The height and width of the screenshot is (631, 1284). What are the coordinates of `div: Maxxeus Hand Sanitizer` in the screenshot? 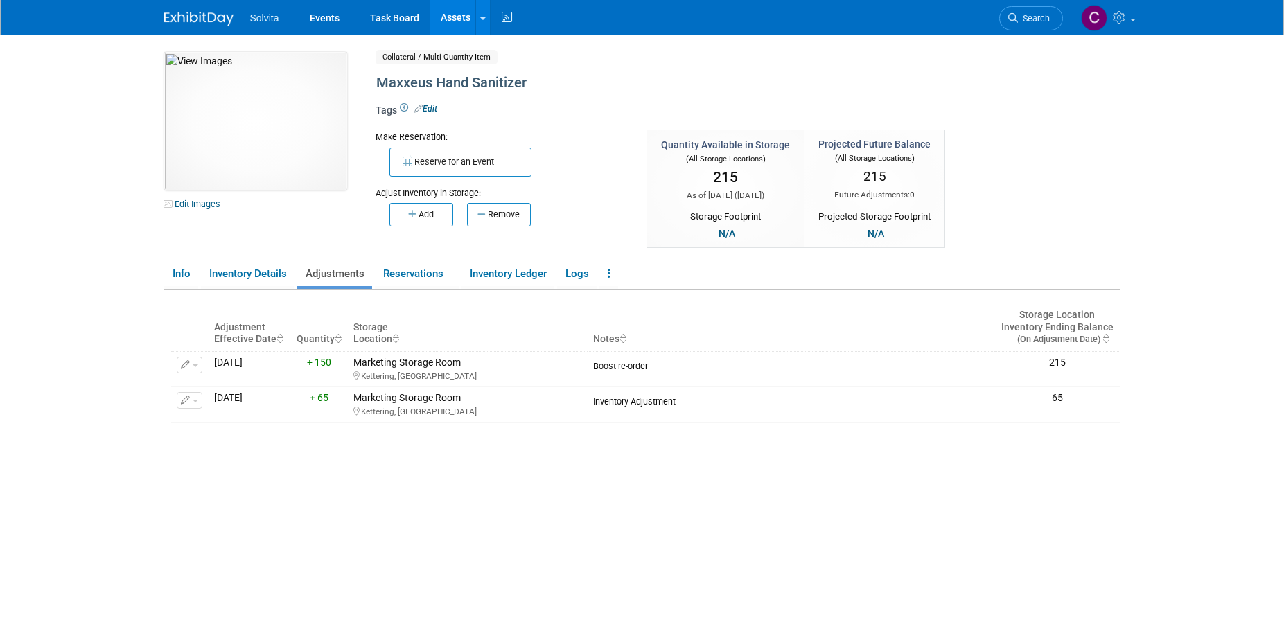 It's located at (689, 83).